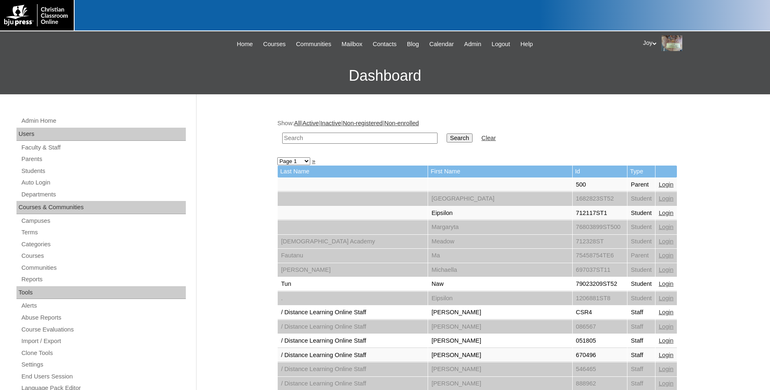  I want to click on td: Meadow, so click(500, 242).